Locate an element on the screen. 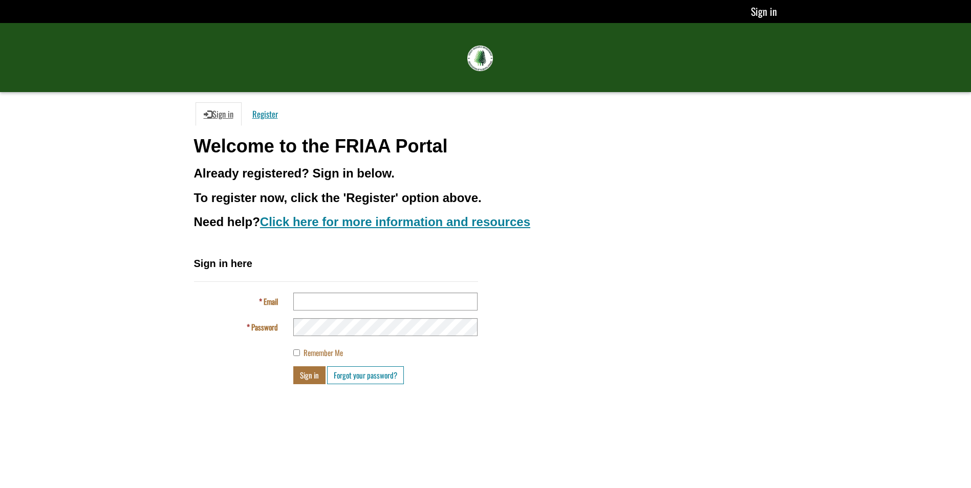 Image resolution: width=971 pixels, height=488 pixels. span: Email is located at coordinates (271, 301).